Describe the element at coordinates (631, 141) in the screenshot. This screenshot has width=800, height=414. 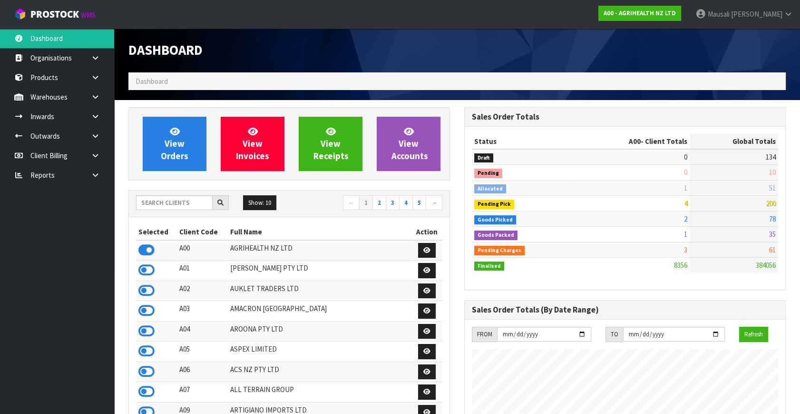
I see `th: - Client Totals` at that location.